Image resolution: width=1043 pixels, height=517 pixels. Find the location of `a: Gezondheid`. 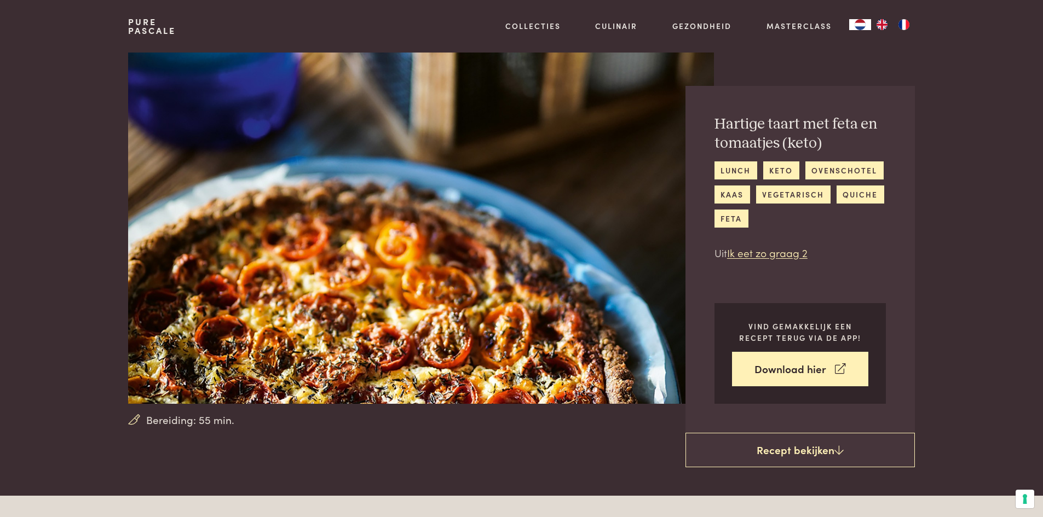

a: Gezondheid is located at coordinates (702, 26).